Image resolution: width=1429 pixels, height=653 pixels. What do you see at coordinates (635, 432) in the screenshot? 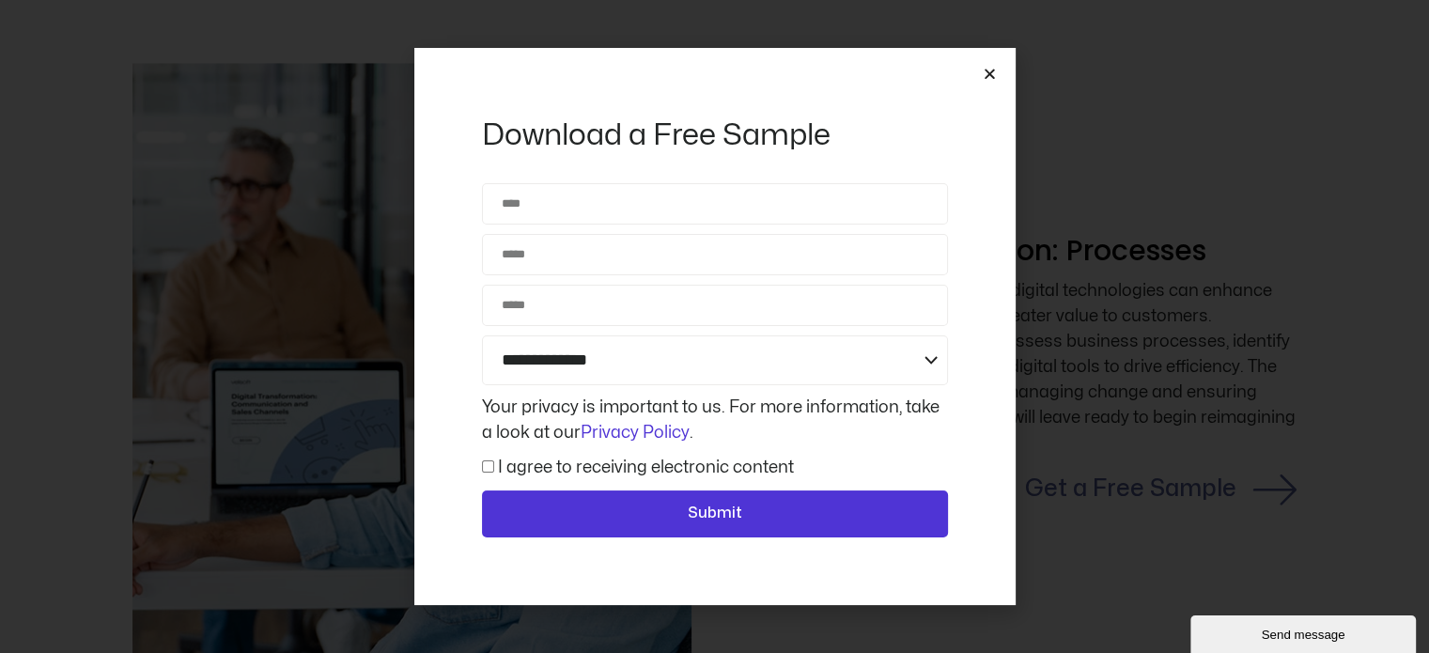
I see `a: Privacy Policy` at bounding box center [635, 432].